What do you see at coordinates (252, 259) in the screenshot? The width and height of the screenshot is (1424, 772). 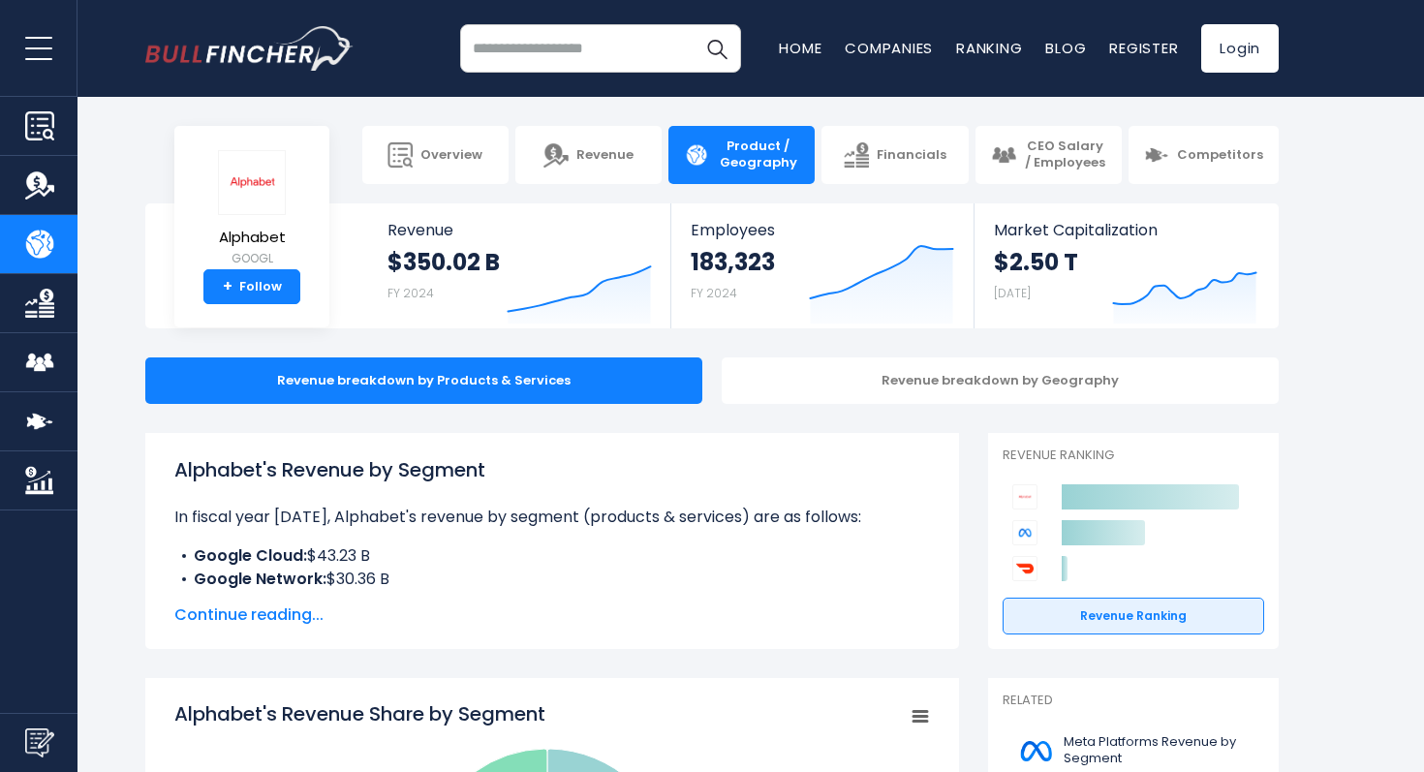 I see `small: GOOGL` at bounding box center [252, 259].